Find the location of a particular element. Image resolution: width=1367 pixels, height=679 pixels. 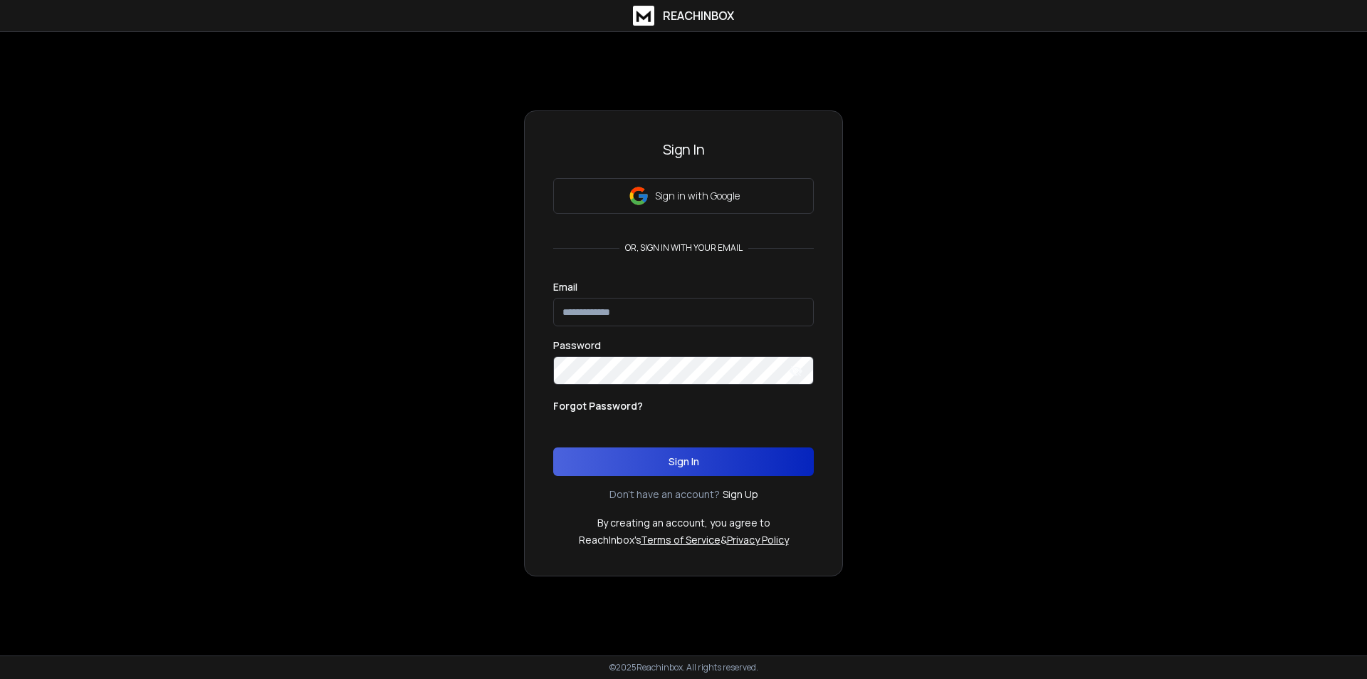

label: Email is located at coordinates (566, 287).